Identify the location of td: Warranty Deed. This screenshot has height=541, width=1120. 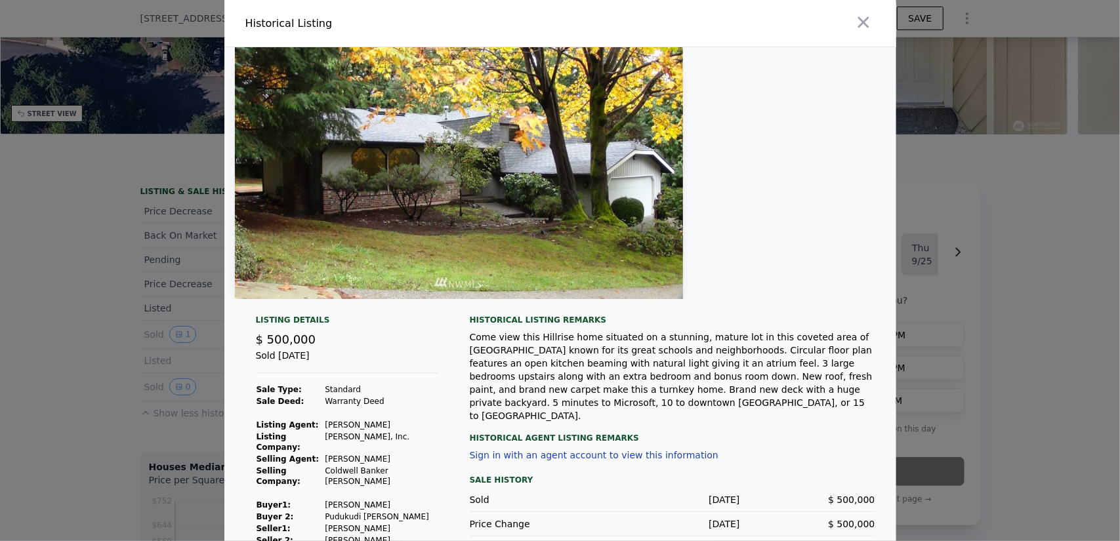
(381, 402).